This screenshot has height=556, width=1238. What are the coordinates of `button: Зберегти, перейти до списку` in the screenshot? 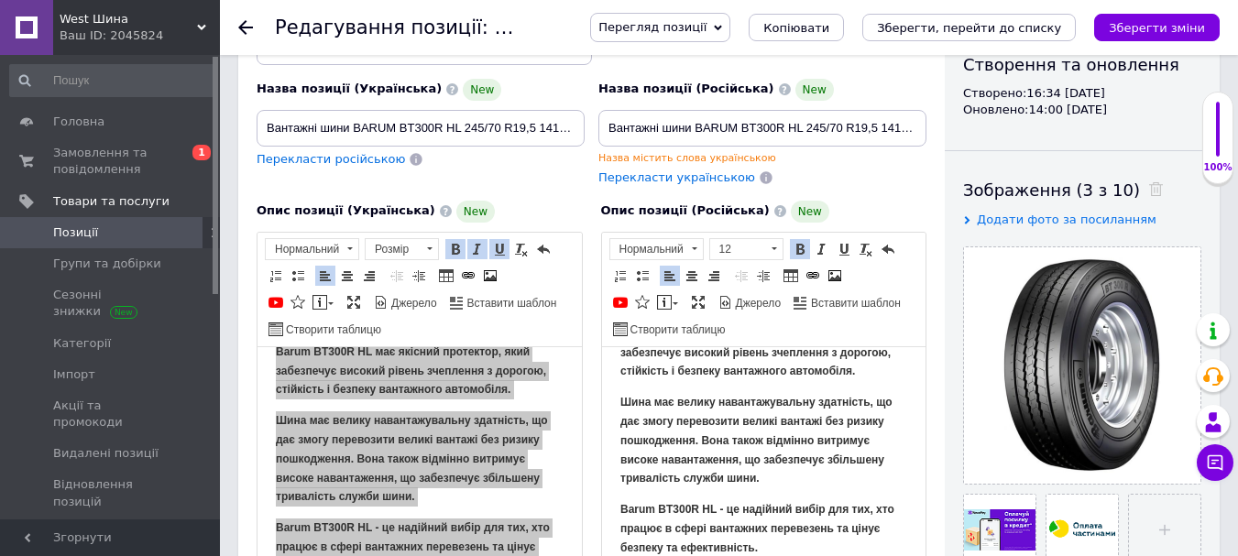 It's located at (969, 27).